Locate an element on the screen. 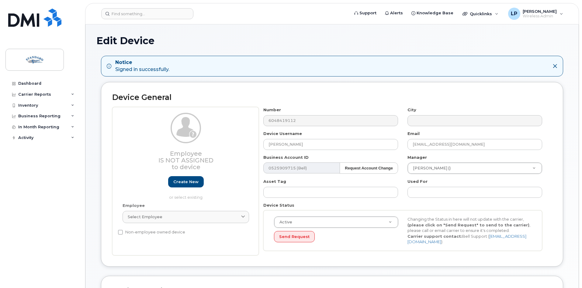 The width and height of the screenshot is (582, 288). label: Asset Tag is located at coordinates (275, 181).